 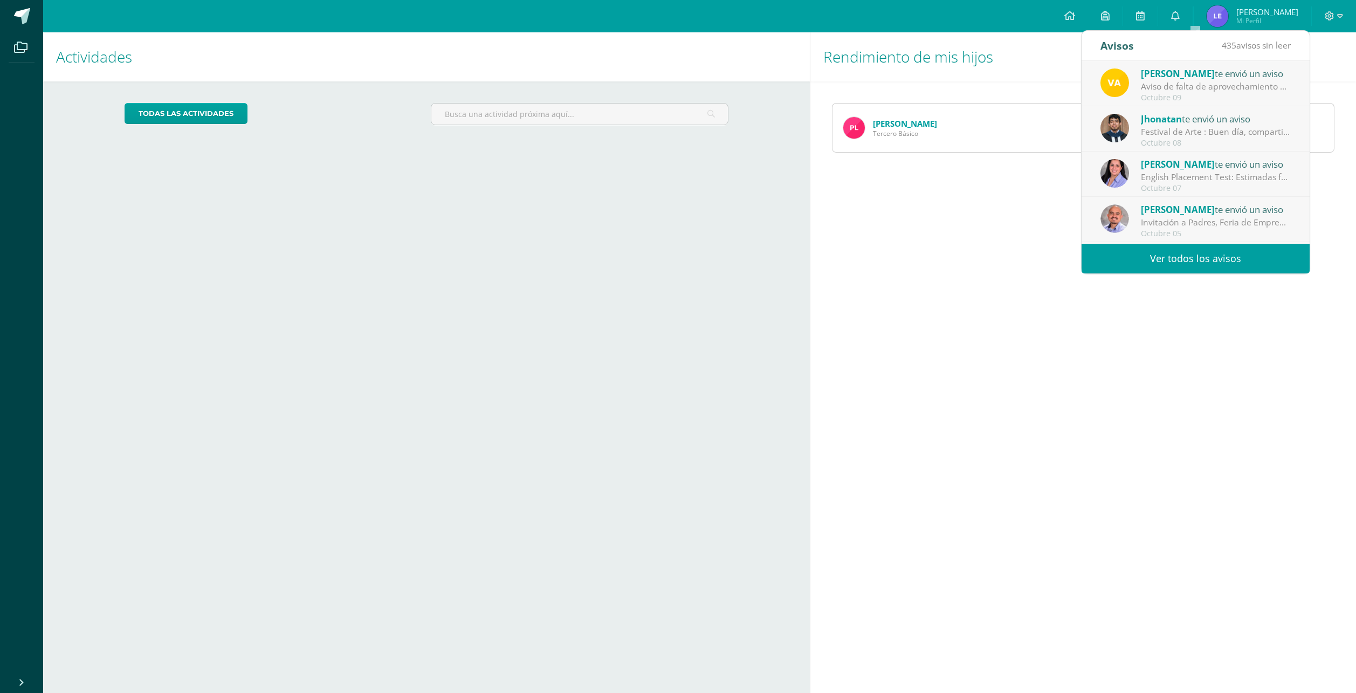 I want to click on span: avisos sin leer, so click(x=1257, y=45).